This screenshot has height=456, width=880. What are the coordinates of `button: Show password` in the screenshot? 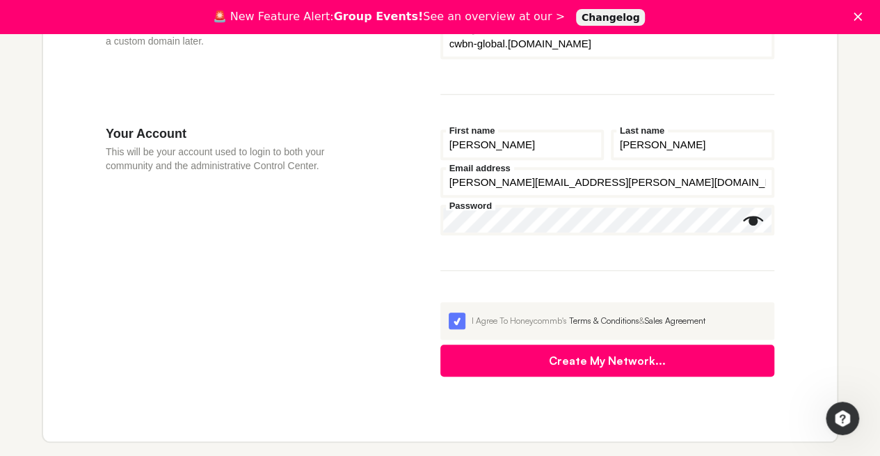 It's located at (753, 221).